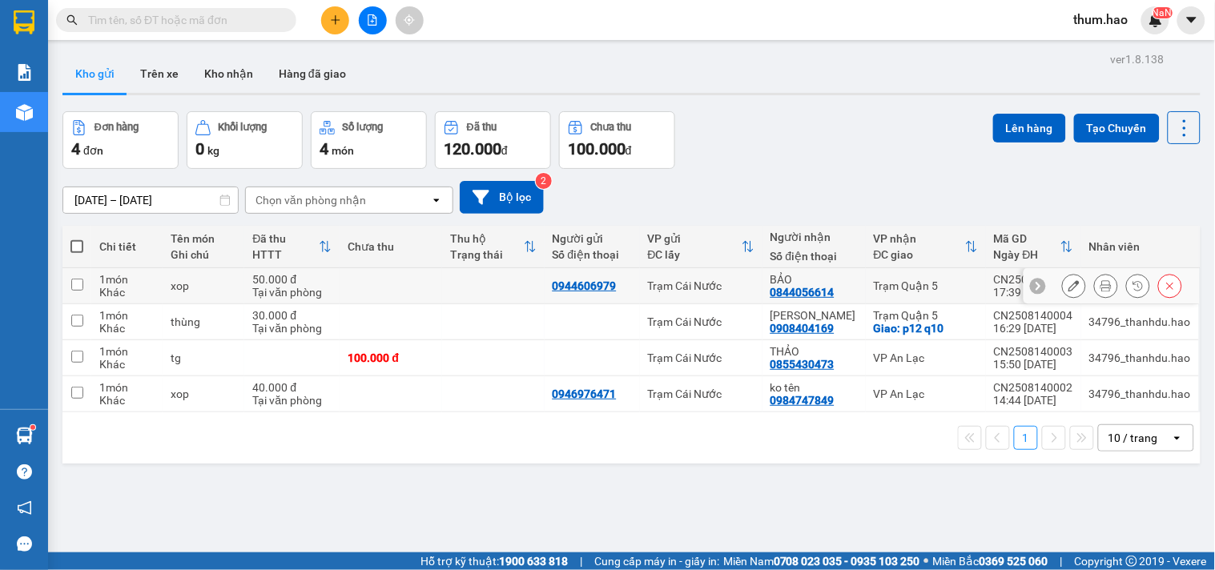  What do you see at coordinates (487, 239) in the screenshot?
I see `div: Thu hộ` at bounding box center [487, 239].